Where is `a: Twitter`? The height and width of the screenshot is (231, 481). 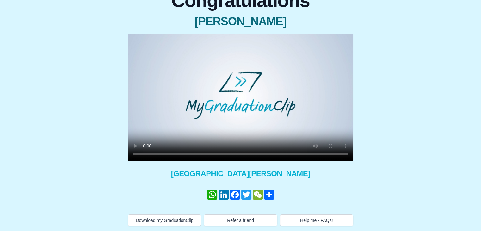
a: Twitter is located at coordinates (246, 194).